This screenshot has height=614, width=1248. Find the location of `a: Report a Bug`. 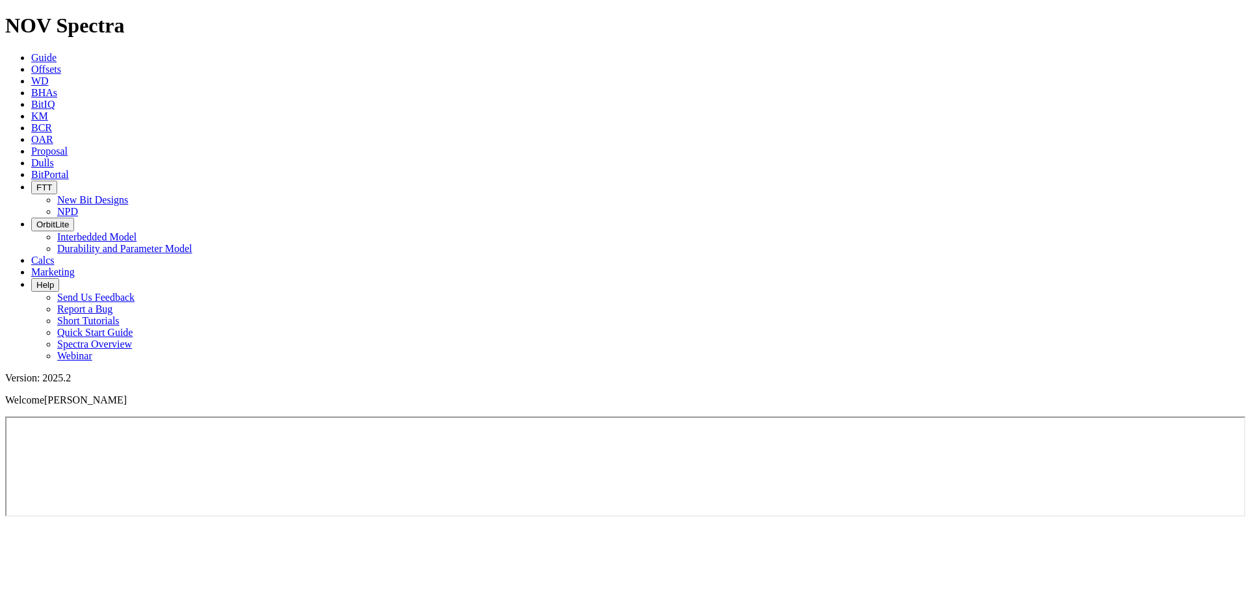

a: Report a Bug is located at coordinates (85, 309).